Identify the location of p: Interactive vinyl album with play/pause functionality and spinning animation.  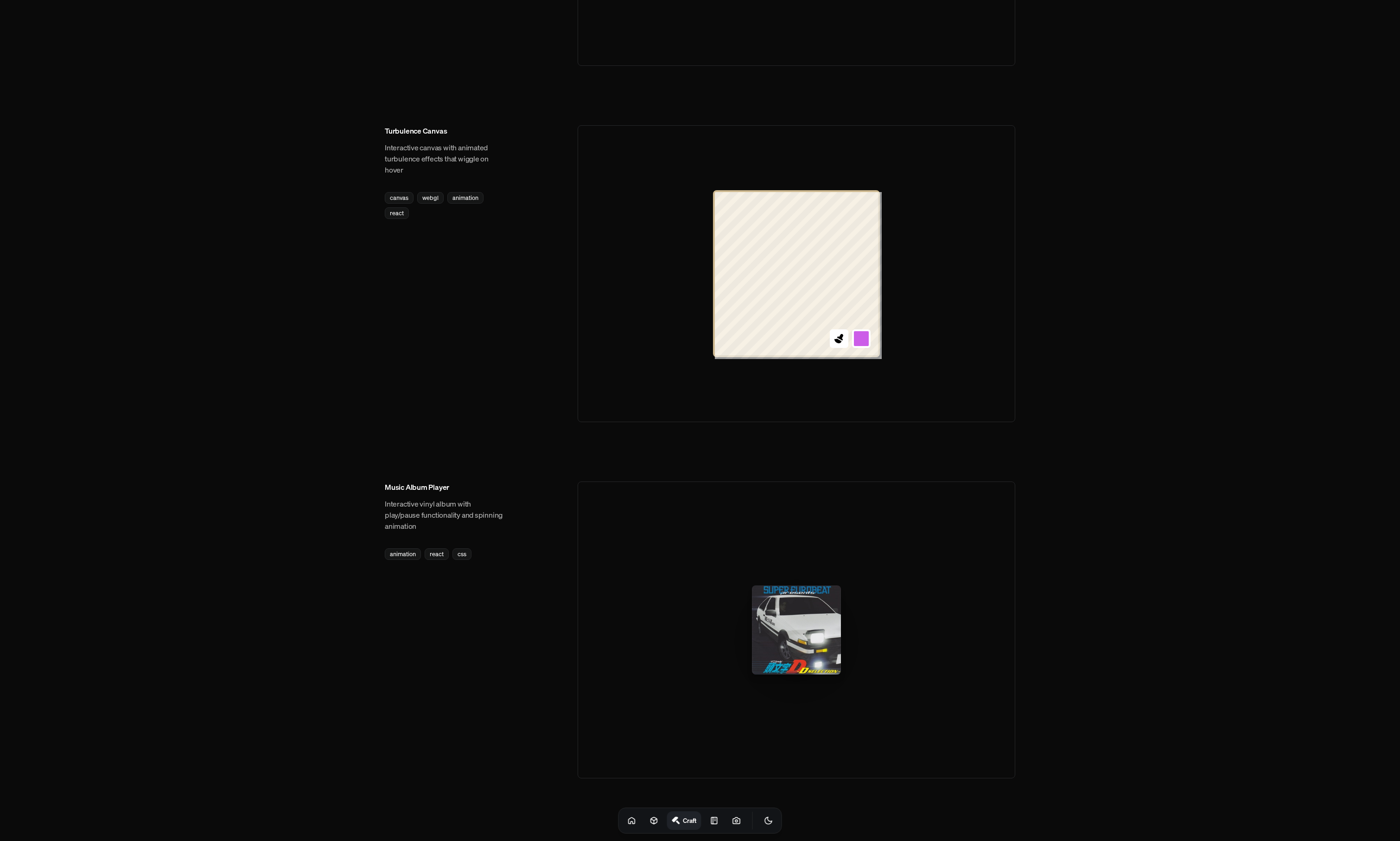
(444, 515).